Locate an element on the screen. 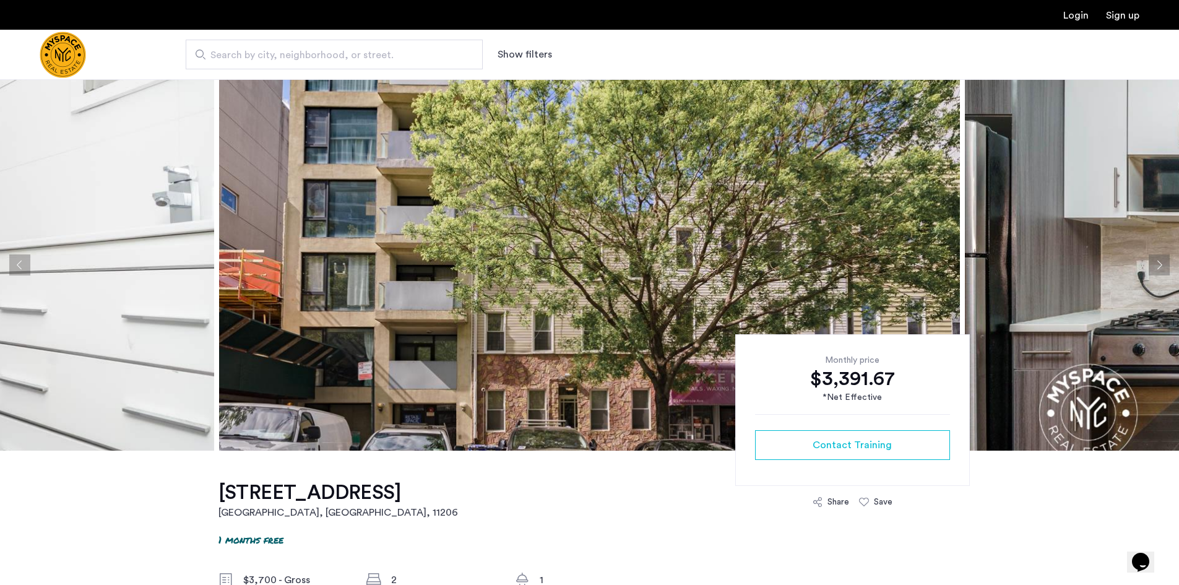 The image size is (1179, 585). span: Contact Training is located at coordinates (853, 445).